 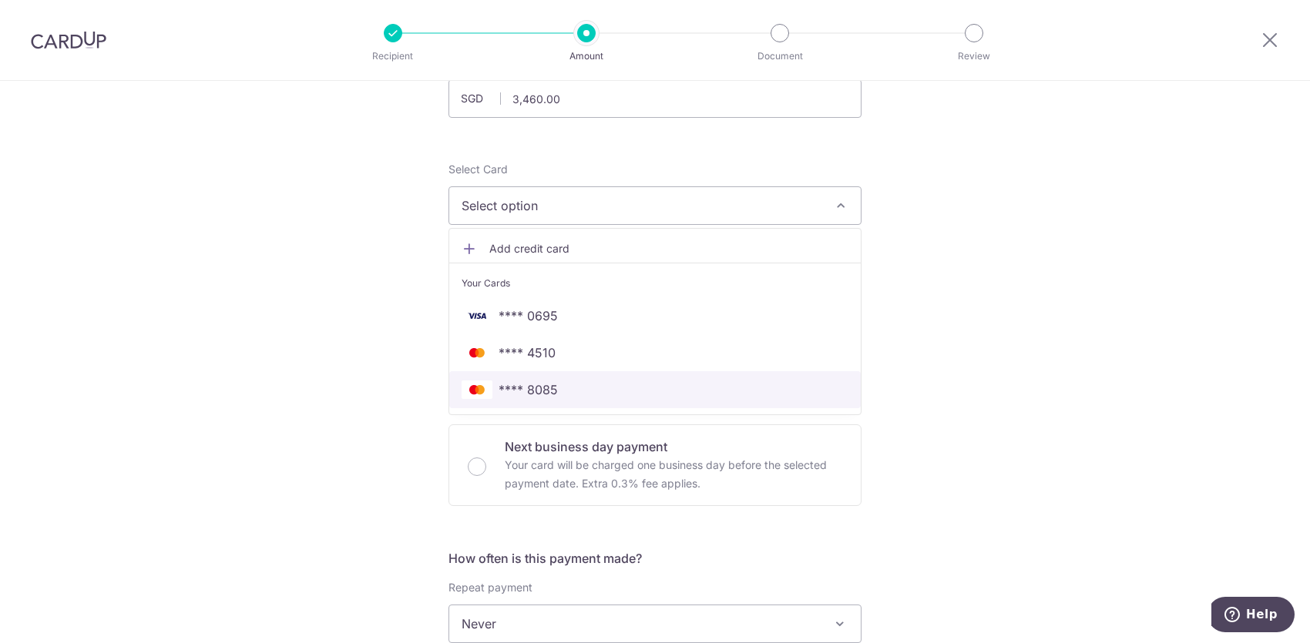 I want to click on img: VISA, so click(x=477, y=316).